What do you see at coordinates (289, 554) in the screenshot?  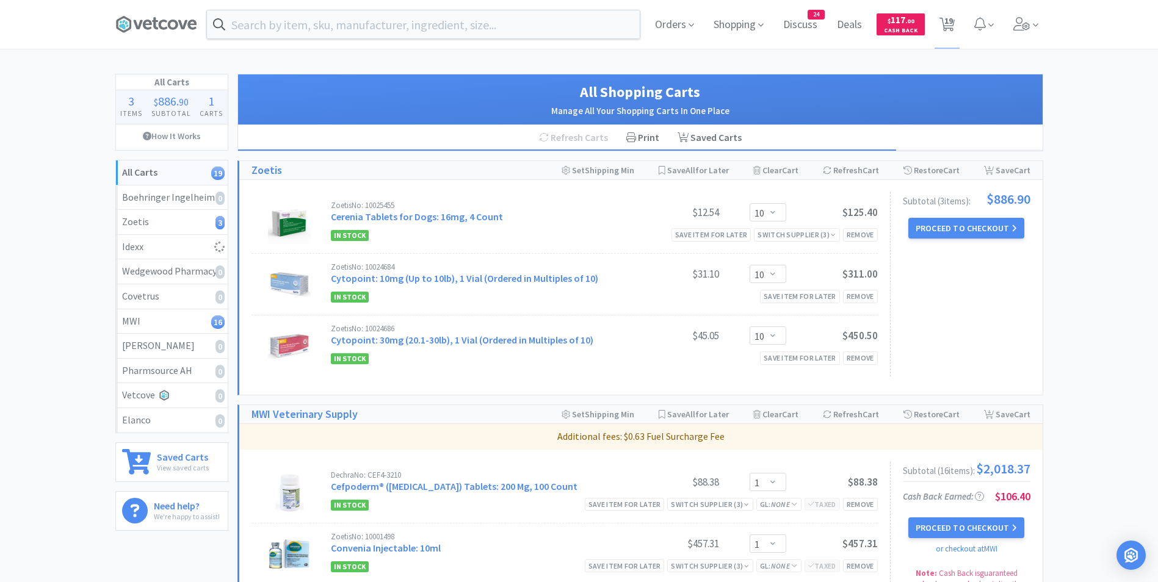 I see `img: 89e68893582645e79d9b68b1eb386826_169093.png` at bounding box center [289, 554].